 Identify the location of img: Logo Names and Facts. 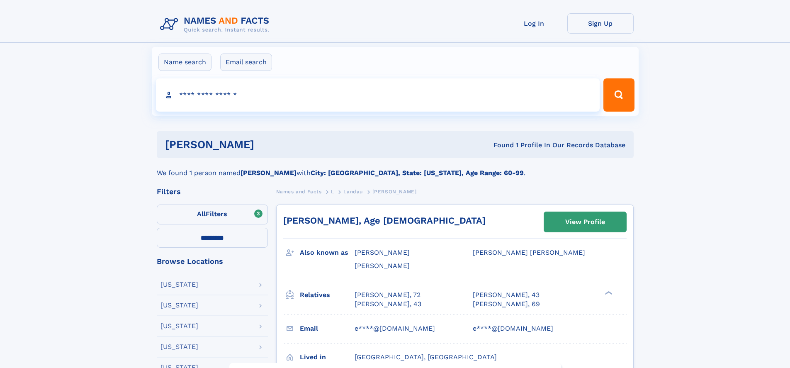
(217, 24).